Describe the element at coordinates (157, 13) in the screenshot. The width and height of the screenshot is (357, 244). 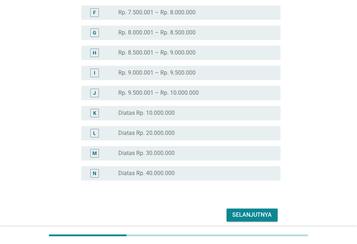
I see `label: Rp. 7.500.001 – Rp. 8.000.000` at that location.